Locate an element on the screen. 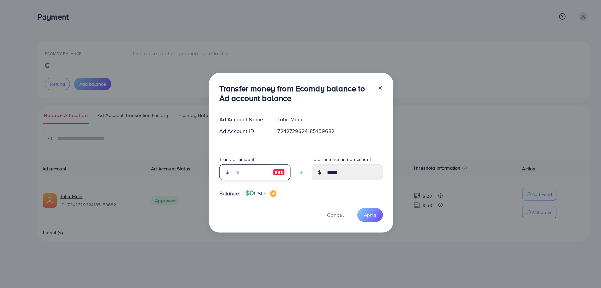  div: 7242729624185159682 is located at coordinates (330, 131).